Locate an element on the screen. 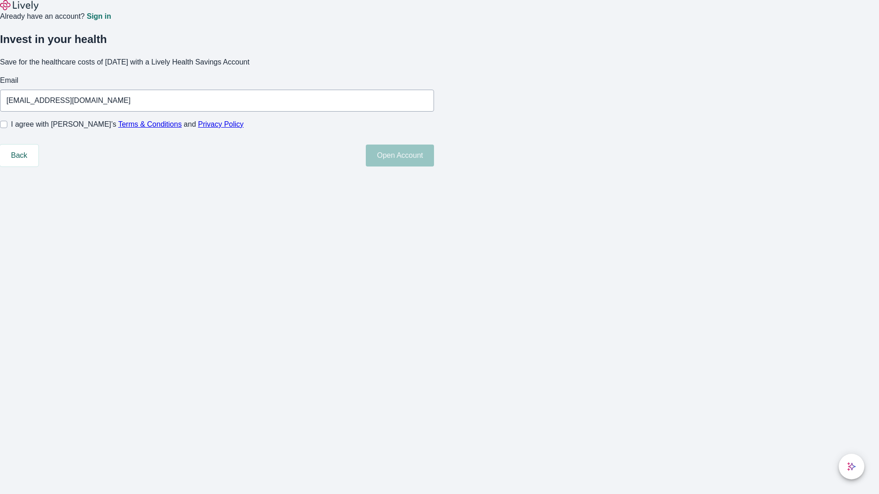 The width and height of the screenshot is (879, 494). a: Terms & Conditions is located at coordinates (150, 124).